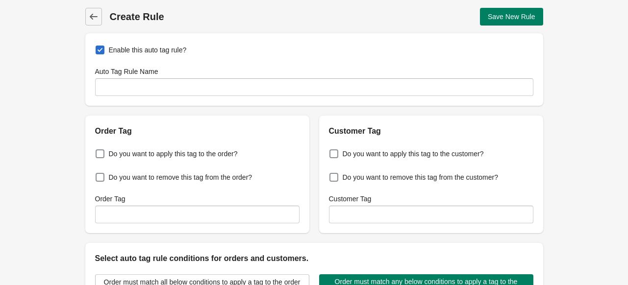 This screenshot has height=285, width=628. What do you see at coordinates (197, 131) in the screenshot?
I see `h2: Order Tag` at bounding box center [197, 131].